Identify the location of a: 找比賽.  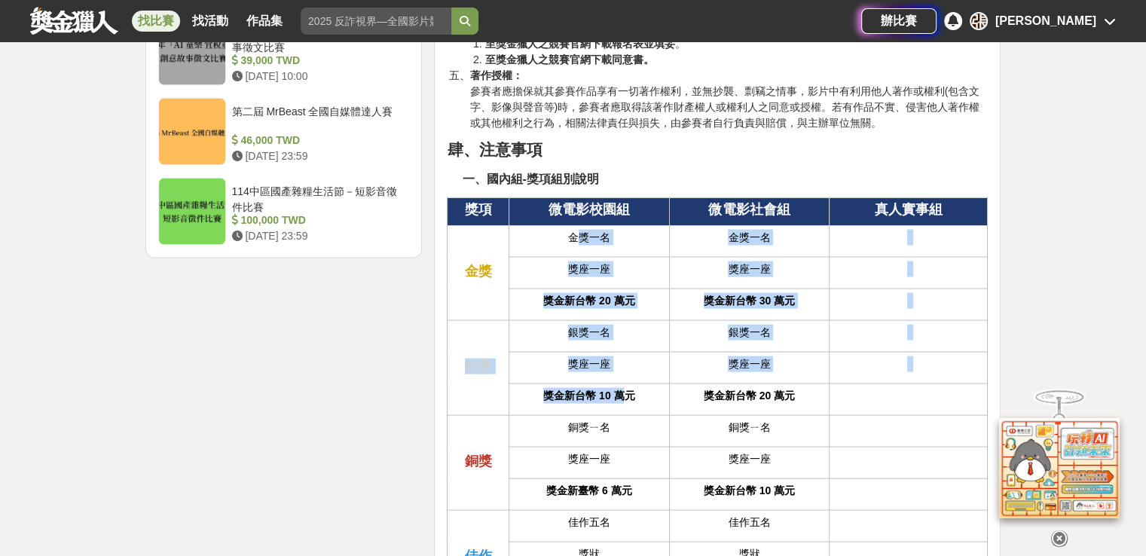
(156, 21).